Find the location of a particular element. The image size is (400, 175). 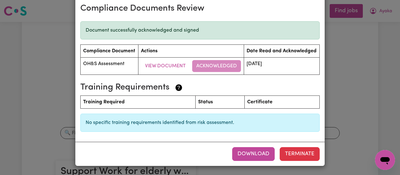

th: Status is located at coordinates (220, 102).